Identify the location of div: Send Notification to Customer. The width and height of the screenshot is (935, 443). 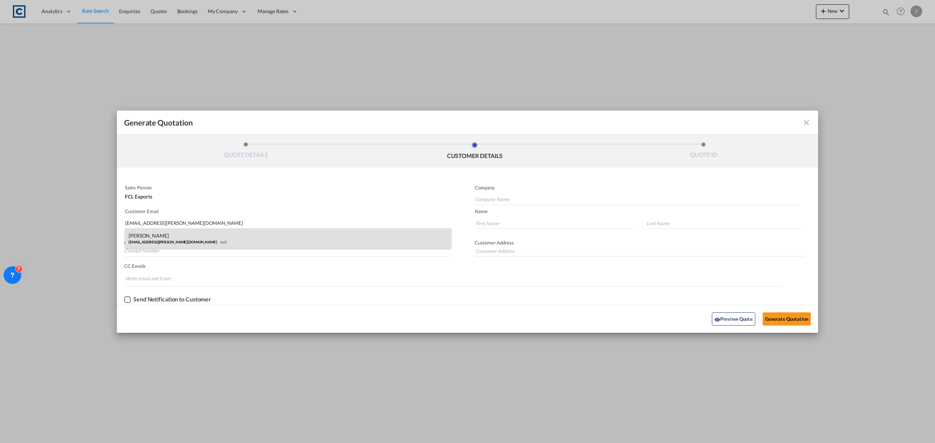
(172, 299).